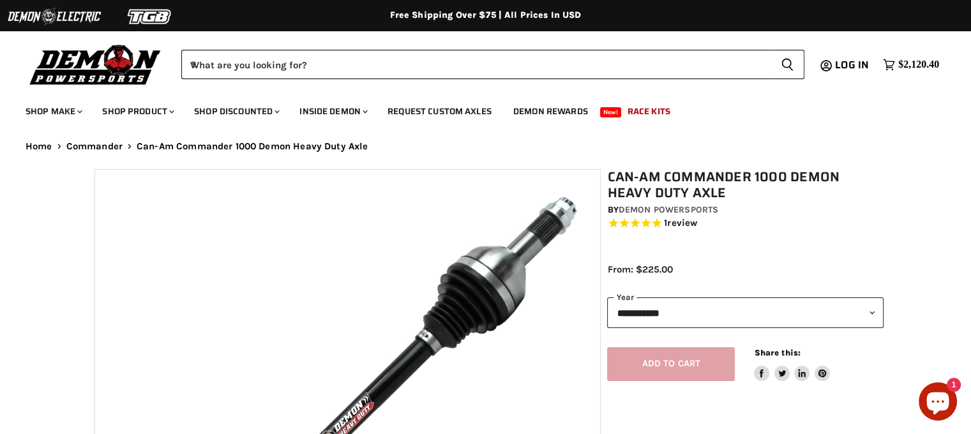 The image size is (971, 434). What do you see at coordinates (94, 146) in the screenshot?
I see `a: Commander` at bounding box center [94, 146].